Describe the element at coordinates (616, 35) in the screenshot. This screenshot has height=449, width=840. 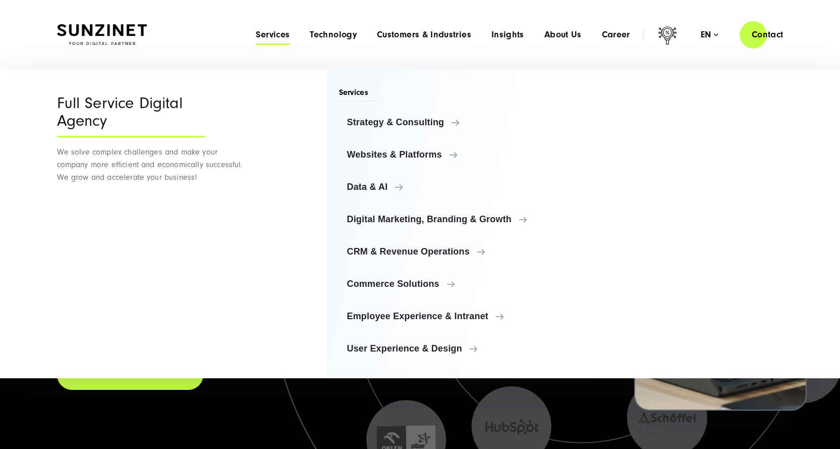
I see `span: Career` at that location.